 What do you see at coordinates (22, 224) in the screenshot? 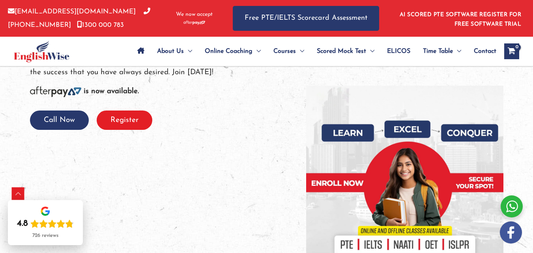
I see `div: 4.8` at bounding box center [22, 224].